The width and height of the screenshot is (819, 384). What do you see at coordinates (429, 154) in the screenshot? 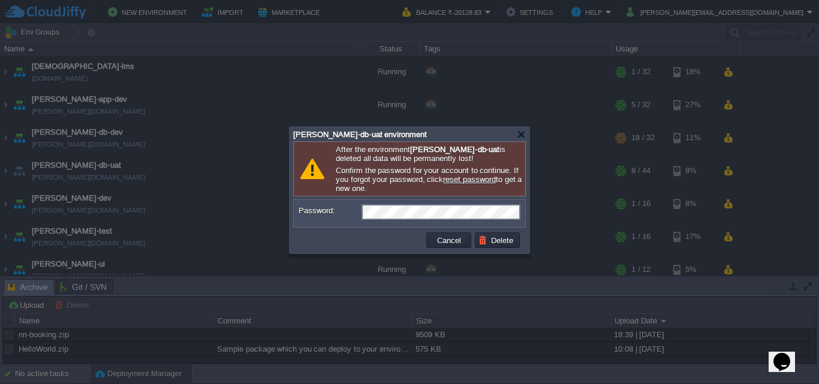
I see `p: After the environment is deleted all data will be permanently lost!` at bounding box center [429, 154].